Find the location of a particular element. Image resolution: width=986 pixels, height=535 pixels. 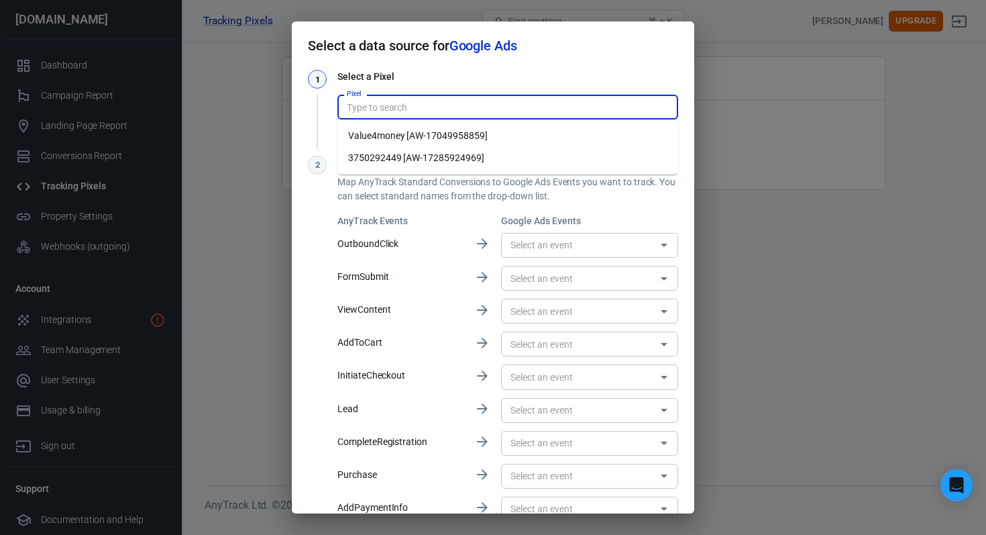

input: Type to search is located at coordinates (507, 107).